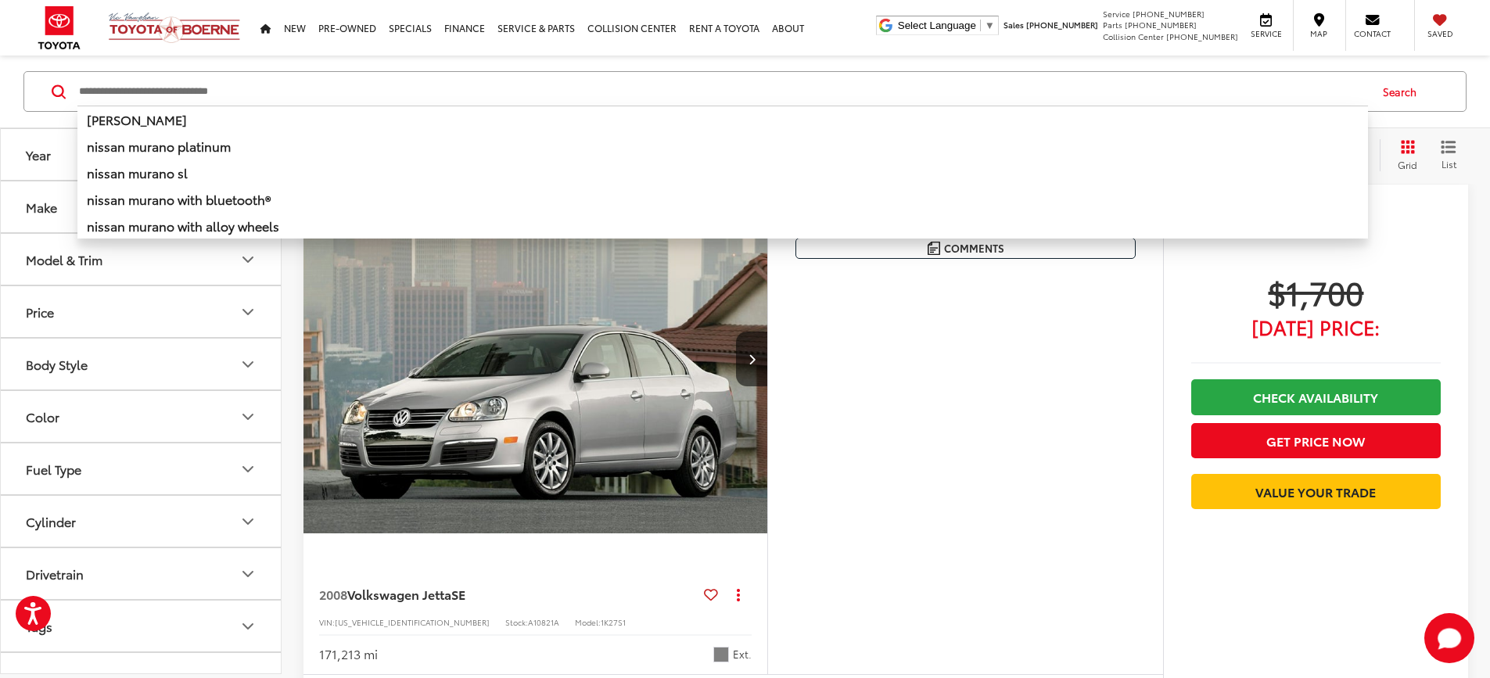  I want to click on b: nissan murano with alloy wheels, so click(183, 225).